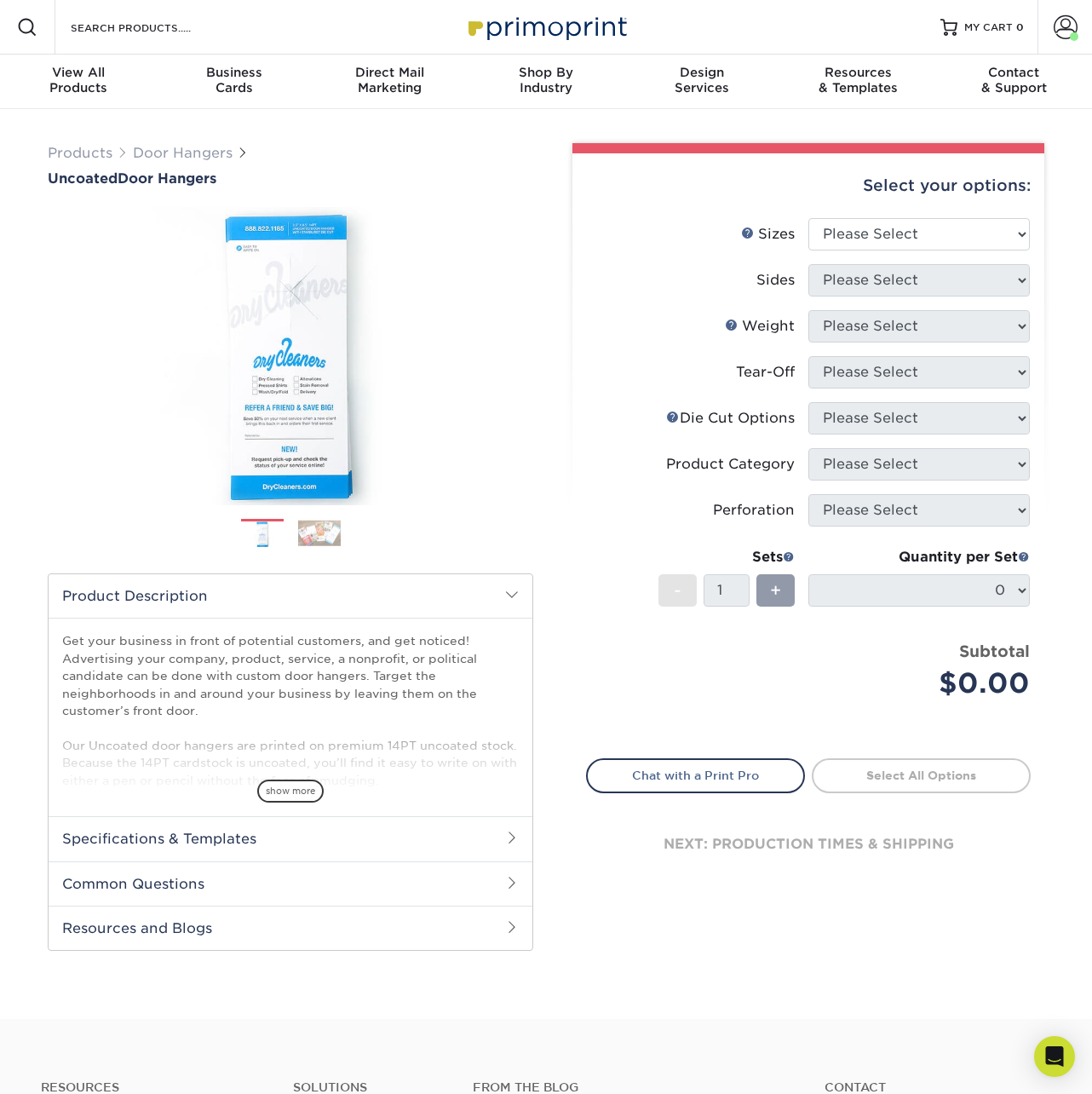  What do you see at coordinates (291, 849) in the screenshot?
I see `p: Get your business in front of potential customers, and get noticed! Advertising your company, pro...` at bounding box center [291, 849].